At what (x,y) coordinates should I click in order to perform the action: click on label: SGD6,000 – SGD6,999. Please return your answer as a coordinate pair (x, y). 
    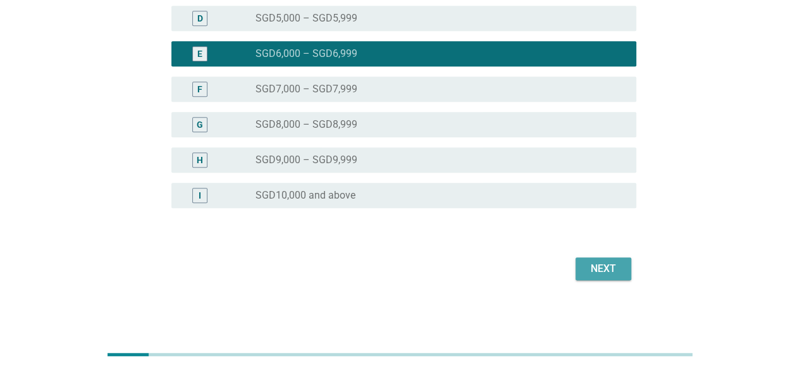
    Looking at the image, I should click on (306, 54).